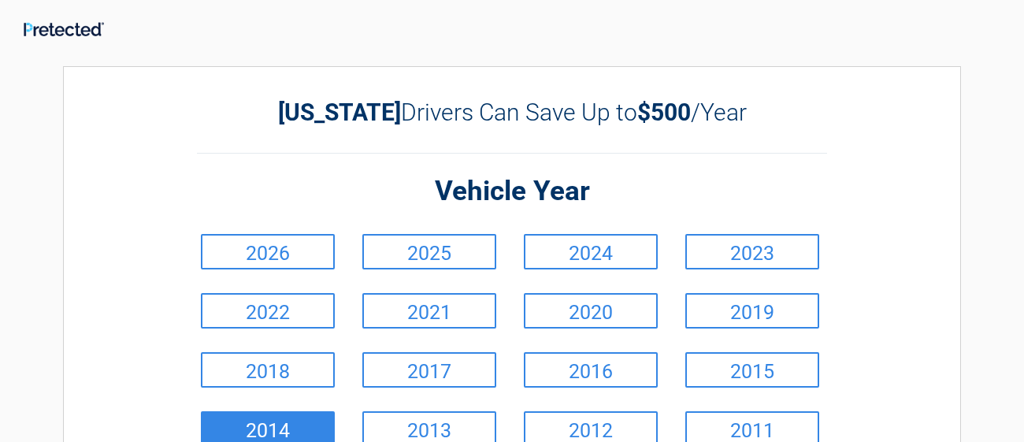  Describe the element at coordinates (268, 251) in the screenshot. I see `a: 2026` at that location.